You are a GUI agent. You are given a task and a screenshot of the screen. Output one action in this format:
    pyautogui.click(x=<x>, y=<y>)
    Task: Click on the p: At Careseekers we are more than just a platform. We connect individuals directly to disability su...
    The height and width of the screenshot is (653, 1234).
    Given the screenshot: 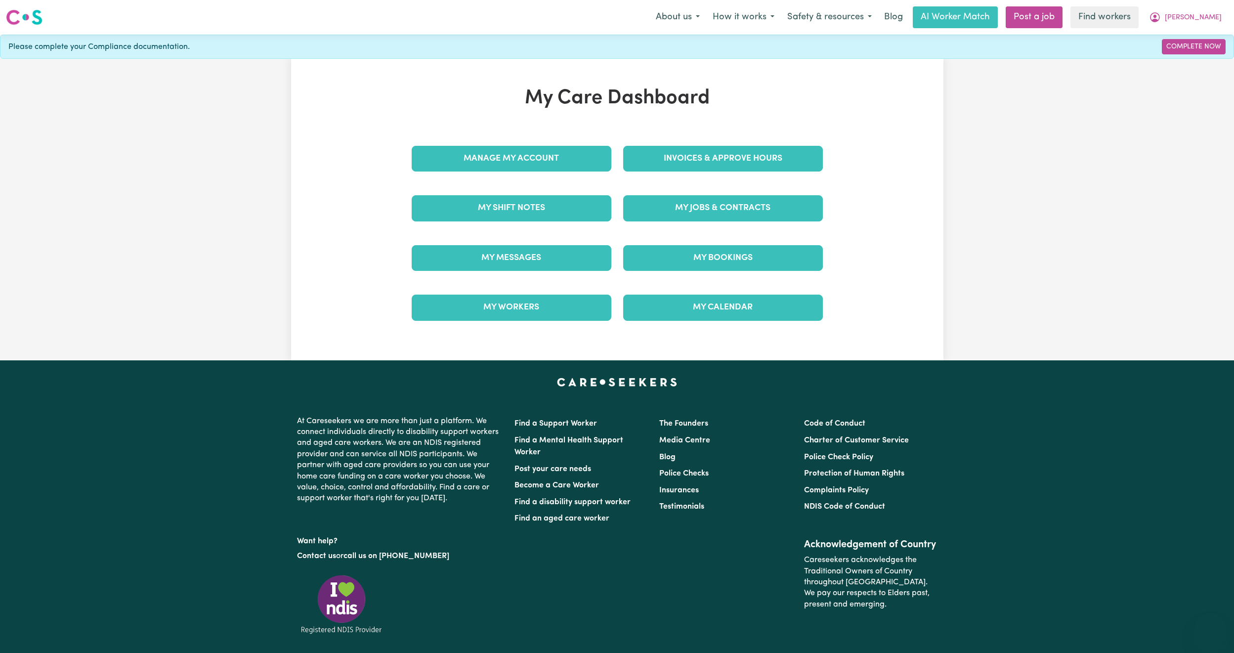 What is the action you would take?
    pyautogui.click(x=400, y=459)
    